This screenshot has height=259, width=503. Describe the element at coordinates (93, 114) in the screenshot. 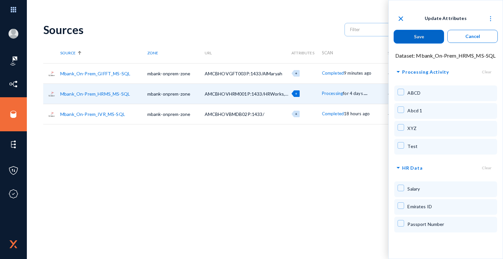

I see `a: Mbank_On-Prem_IVR_MS-SQL` at that location.